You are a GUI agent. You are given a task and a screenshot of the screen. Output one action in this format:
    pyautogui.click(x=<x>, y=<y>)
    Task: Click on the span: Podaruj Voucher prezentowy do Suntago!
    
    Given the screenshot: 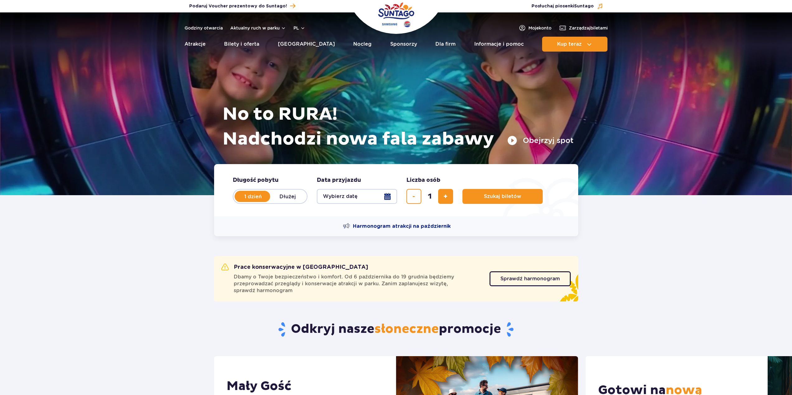 What is the action you would take?
    pyautogui.click(x=238, y=6)
    